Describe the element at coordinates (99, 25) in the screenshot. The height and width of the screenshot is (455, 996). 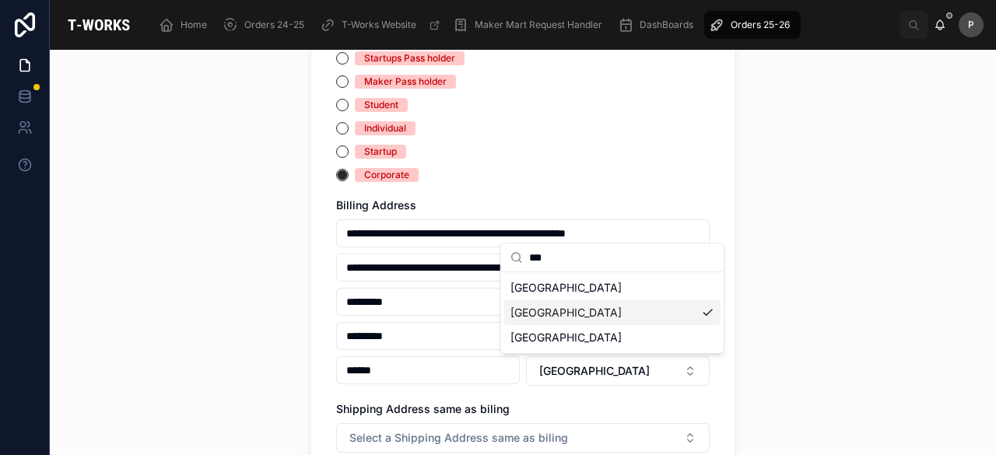
I see `img: App logo` at that location.